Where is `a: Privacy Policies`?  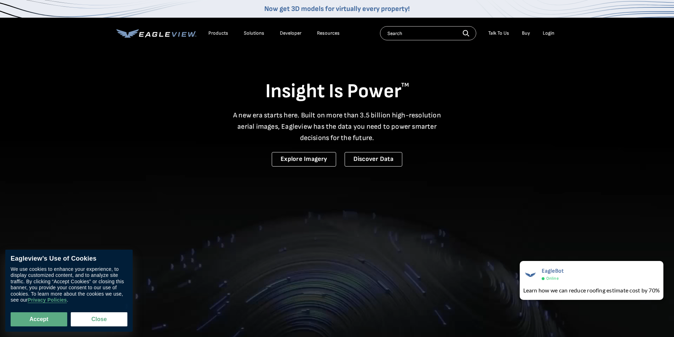 a: Privacy Policies is located at coordinates (47, 301).